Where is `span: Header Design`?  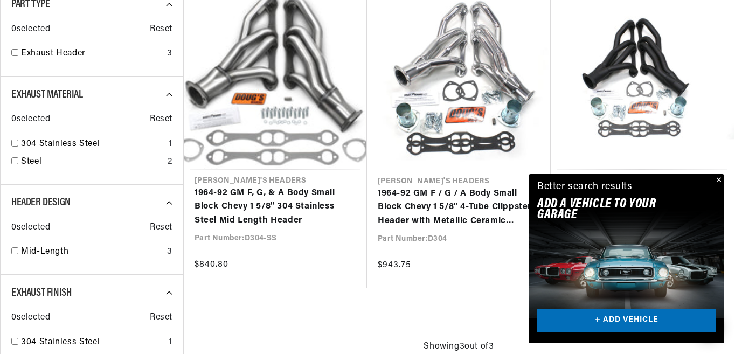 span: Header Design is located at coordinates (41, 203).